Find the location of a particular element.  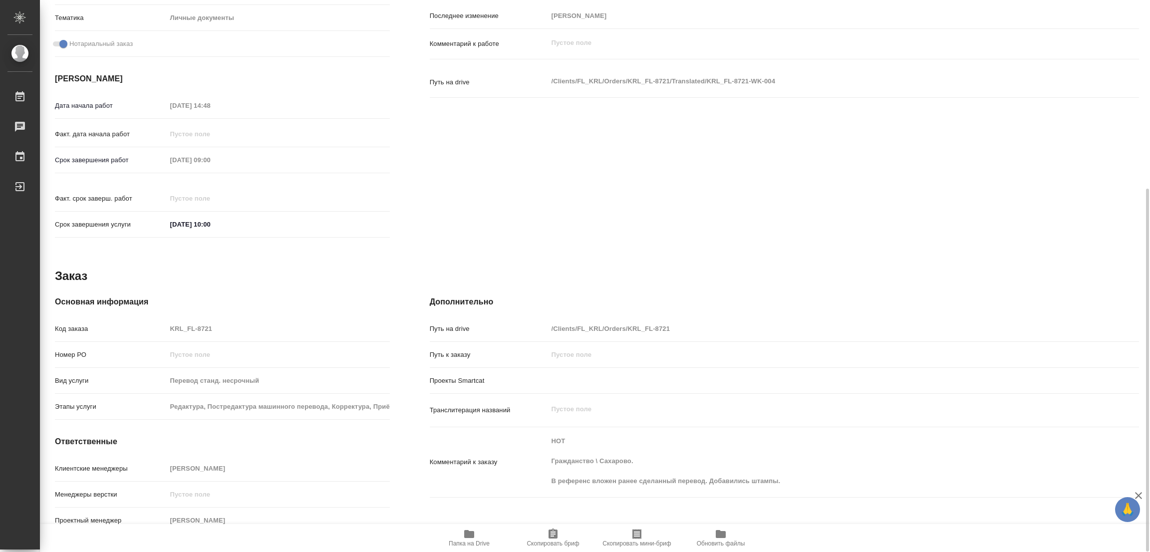

button: Скопировать мини-бриф is located at coordinates (637, 538).